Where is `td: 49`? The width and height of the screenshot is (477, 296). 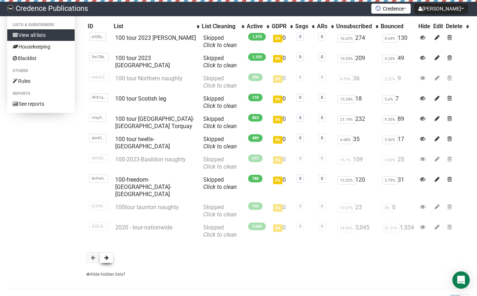
td: 49 is located at coordinates (398, 62).